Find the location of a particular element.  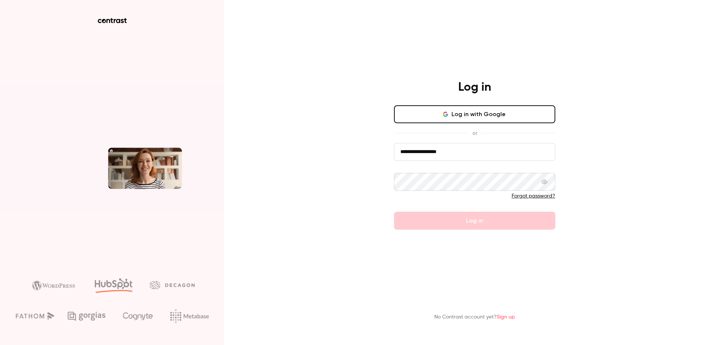

h4: Log in is located at coordinates (475, 87).